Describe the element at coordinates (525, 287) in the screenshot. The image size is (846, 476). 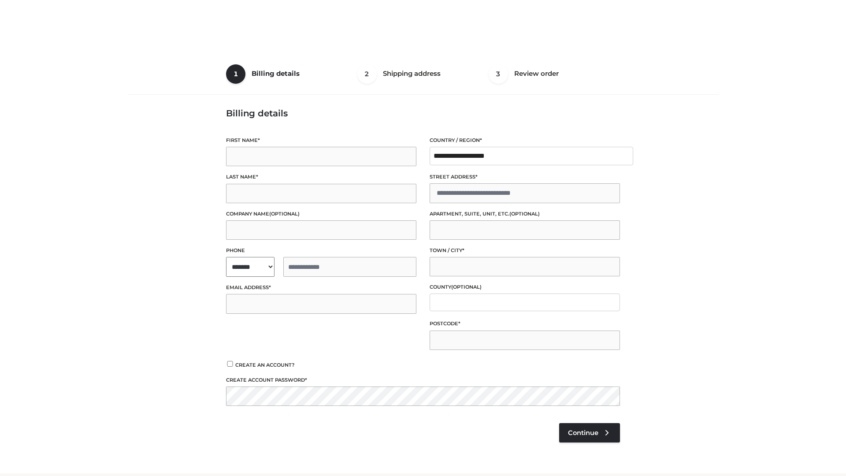
I see `label: County` at that location.